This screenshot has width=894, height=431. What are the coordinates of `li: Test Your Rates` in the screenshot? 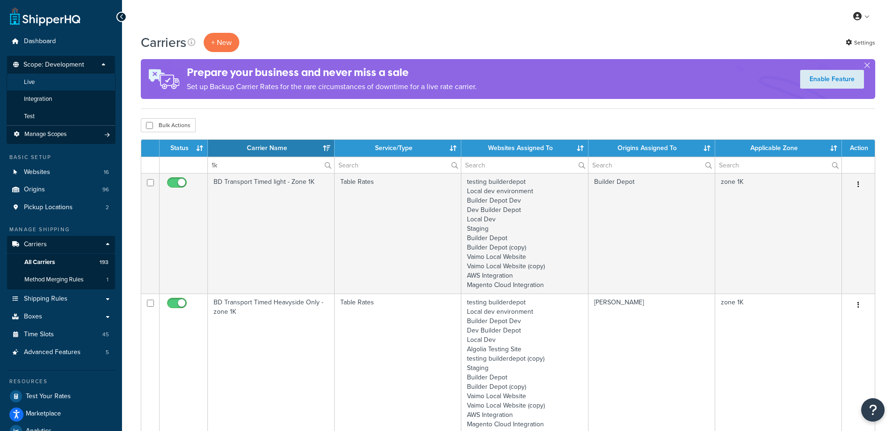 It's located at (61, 396).